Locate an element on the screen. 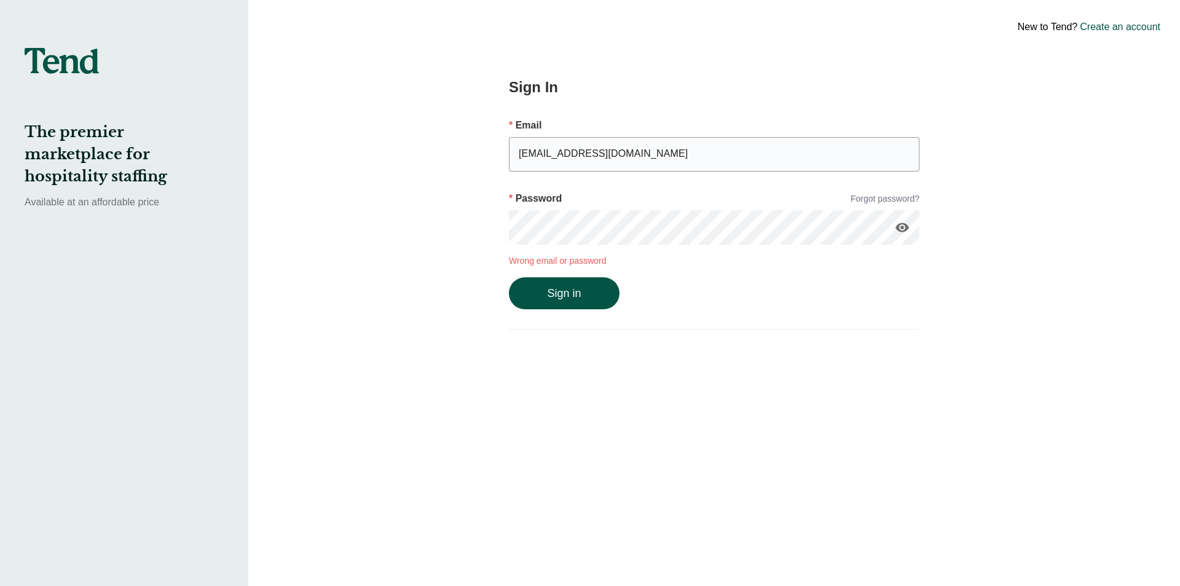 This screenshot has width=1180, height=586. img: tend-logo is located at coordinates (61, 61).